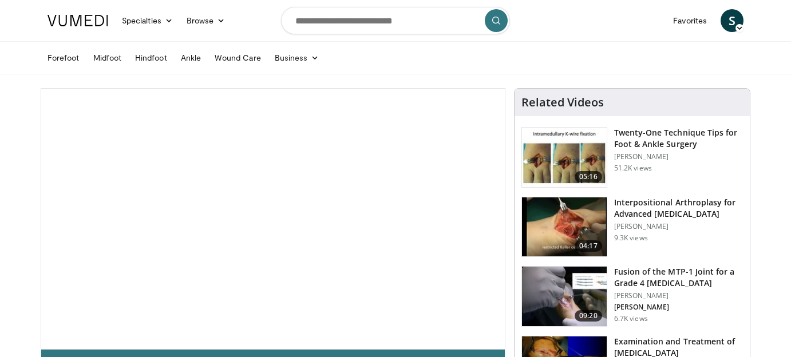 The height and width of the screenshot is (357, 791). Describe the element at coordinates (147, 21) in the screenshot. I see `a: Specialties` at that location.